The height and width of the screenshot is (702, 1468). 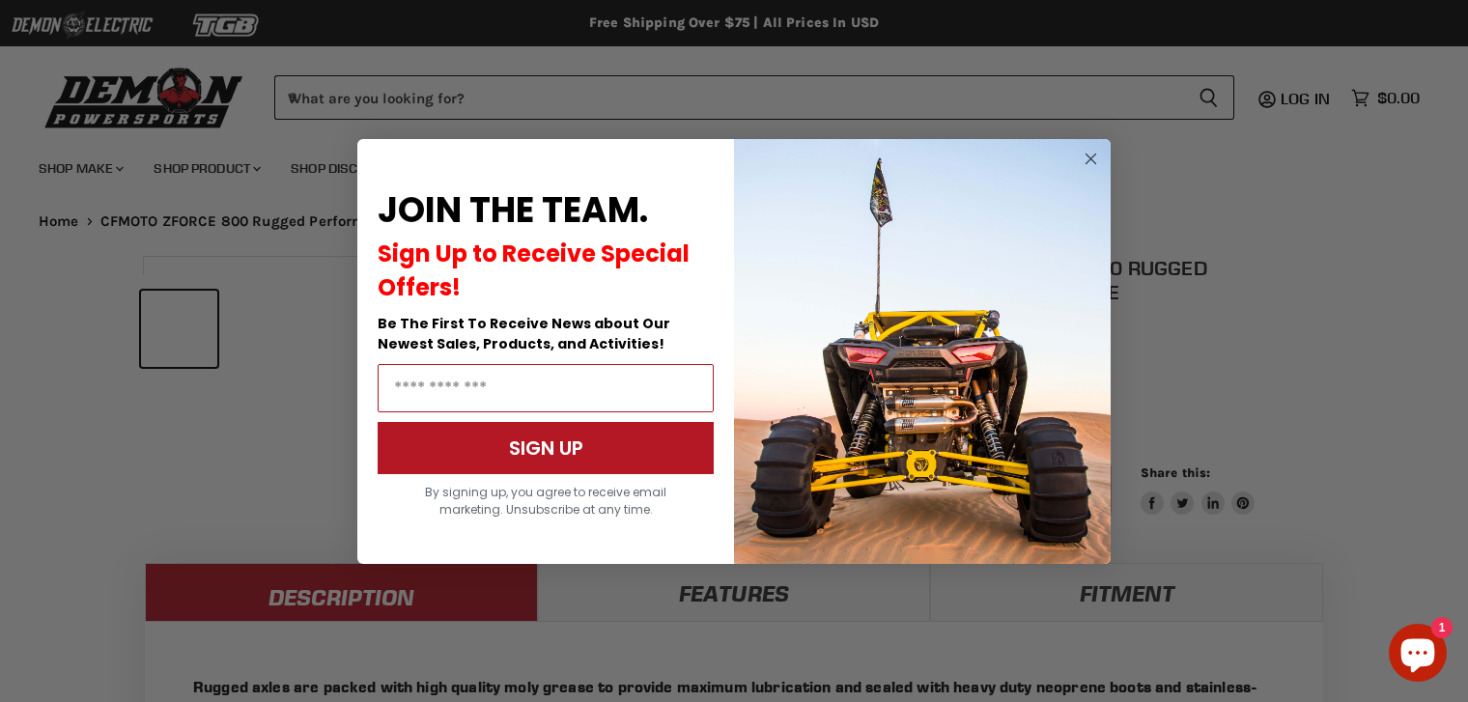 I want to click on span: Be The First To Receive News about Our Newest Sales, Products, and Activities!, so click(x=523, y=333).